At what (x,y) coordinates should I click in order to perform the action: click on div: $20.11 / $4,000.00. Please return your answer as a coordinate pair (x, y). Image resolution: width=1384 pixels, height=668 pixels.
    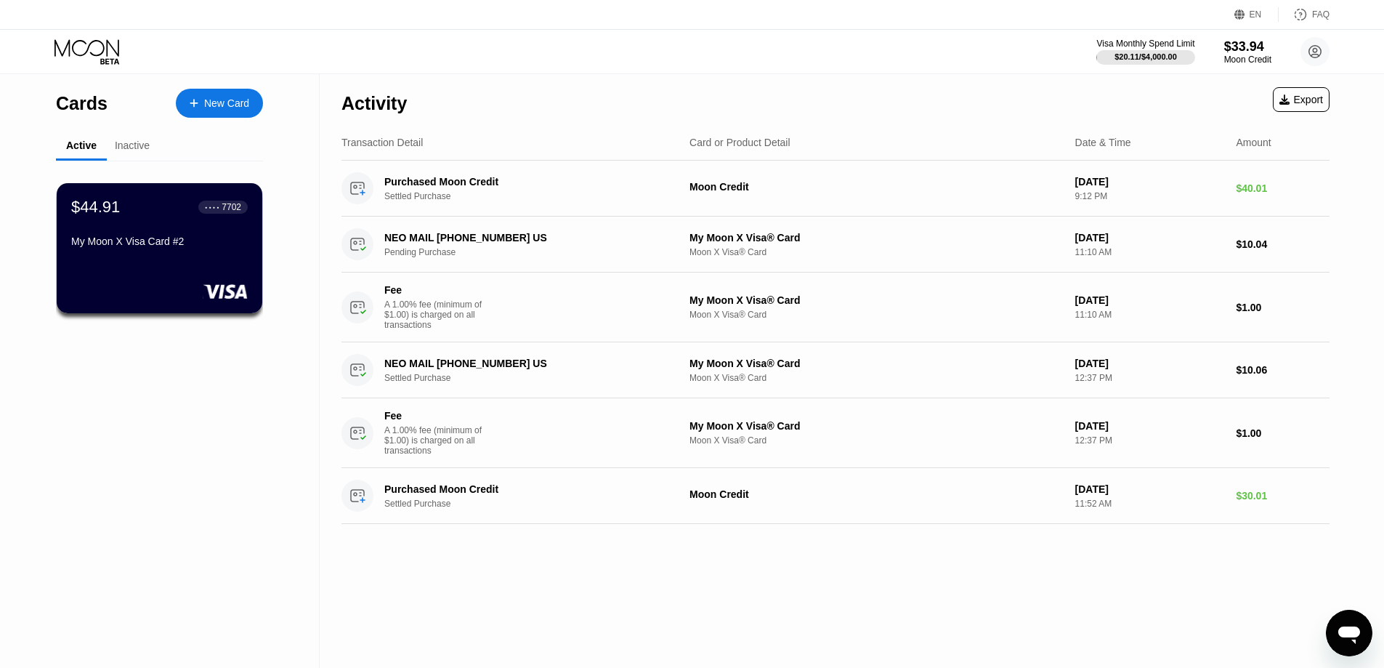
    Looking at the image, I should click on (1146, 57).